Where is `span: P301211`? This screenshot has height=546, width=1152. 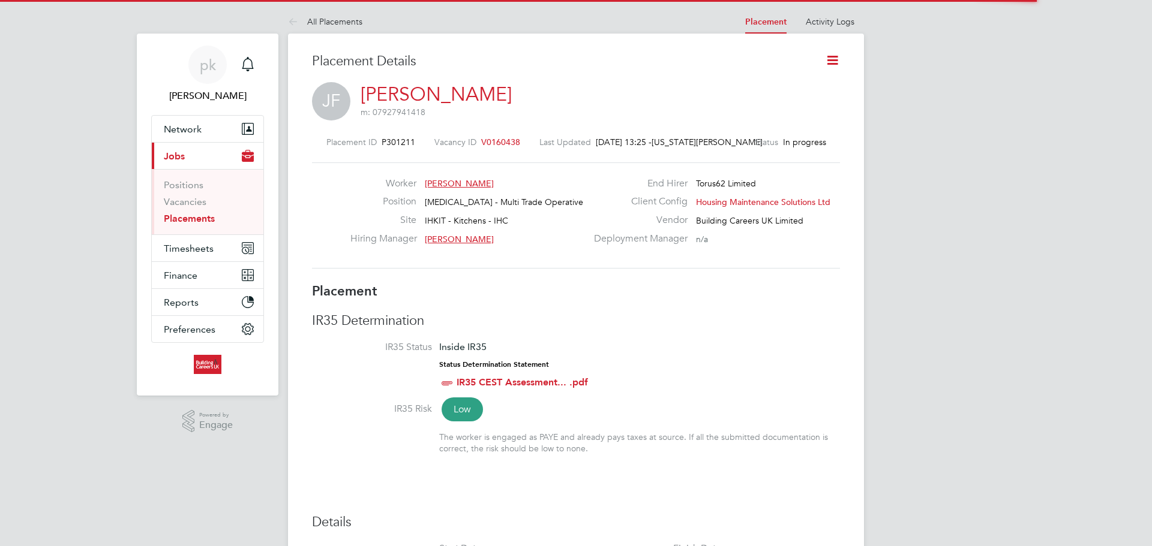
span: P301211 is located at coordinates (398, 142).